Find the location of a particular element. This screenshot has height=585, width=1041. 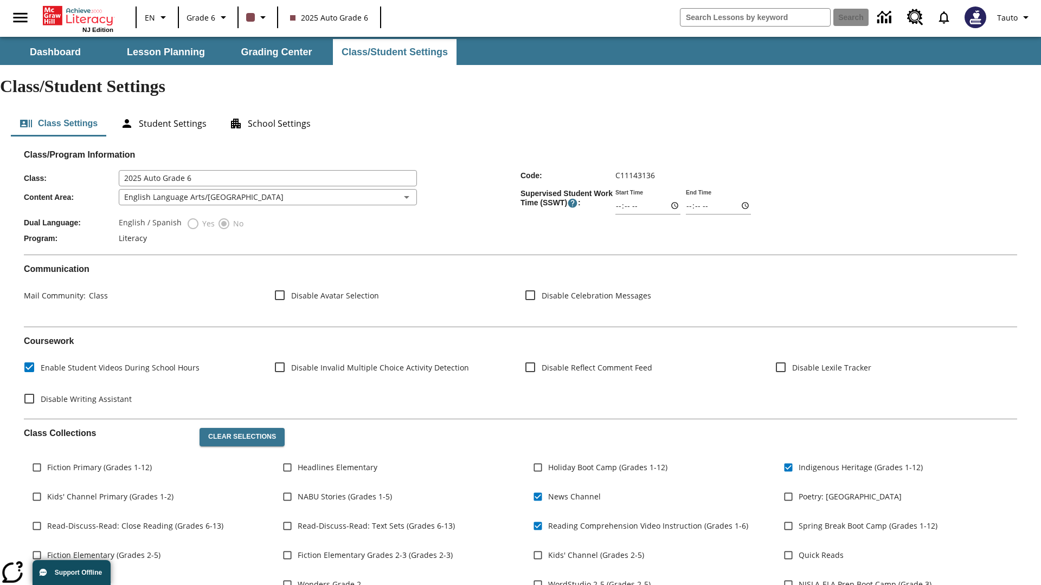

button: Profile/Settings is located at coordinates (1014, 17).